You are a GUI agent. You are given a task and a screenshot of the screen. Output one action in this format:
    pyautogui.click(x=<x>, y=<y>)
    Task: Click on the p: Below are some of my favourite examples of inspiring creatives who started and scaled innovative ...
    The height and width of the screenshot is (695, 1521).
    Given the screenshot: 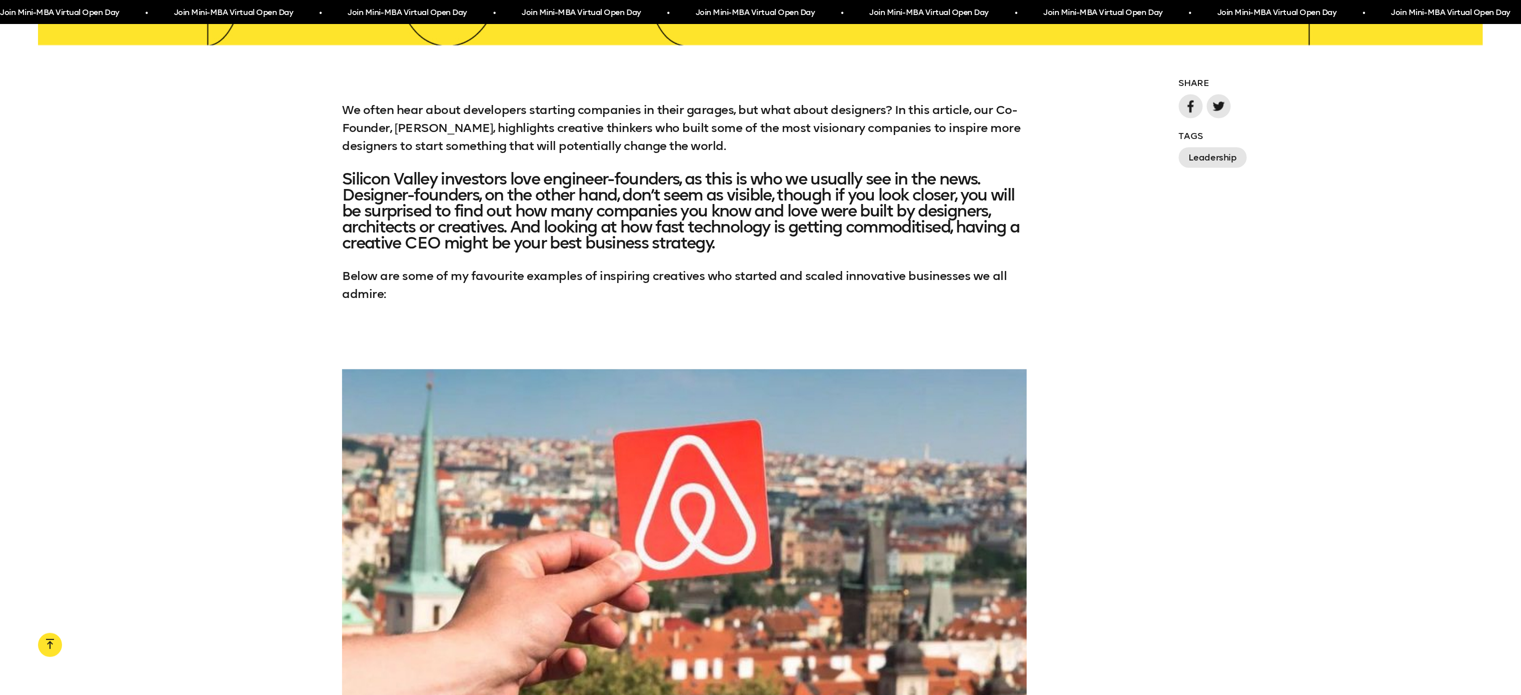 What is the action you would take?
    pyautogui.click(x=684, y=286)
    